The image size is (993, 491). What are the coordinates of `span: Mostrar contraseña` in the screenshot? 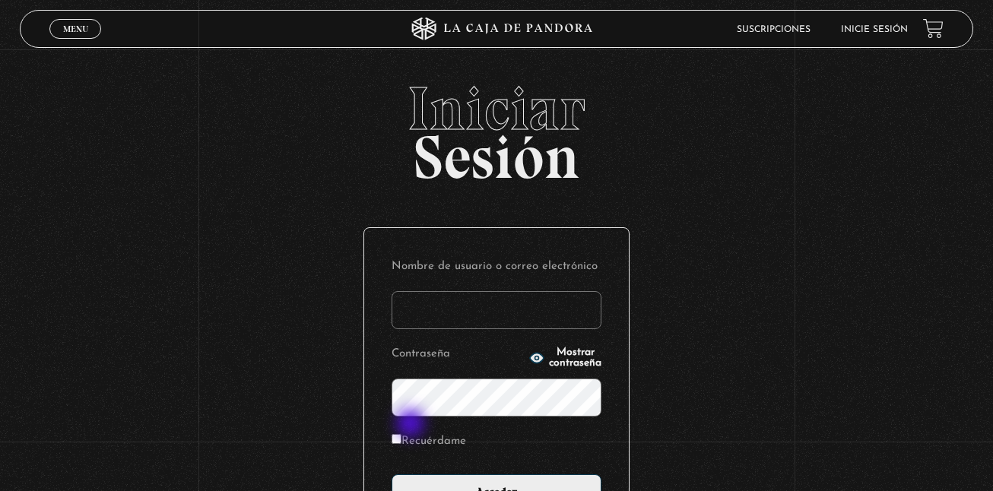 It's located at (575, 358).